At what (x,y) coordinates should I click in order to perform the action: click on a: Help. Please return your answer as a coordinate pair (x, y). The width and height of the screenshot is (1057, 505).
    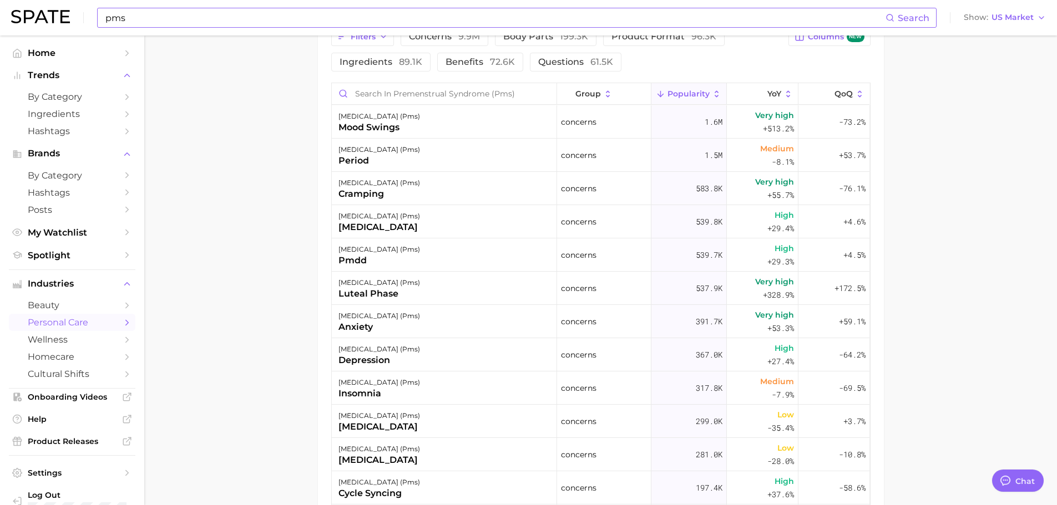
    Looking at the image, I should click on (72, 419).